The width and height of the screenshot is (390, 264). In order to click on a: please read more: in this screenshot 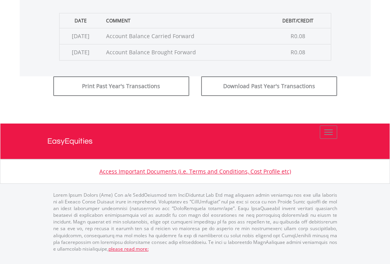, I will do `click(128, 249)`.